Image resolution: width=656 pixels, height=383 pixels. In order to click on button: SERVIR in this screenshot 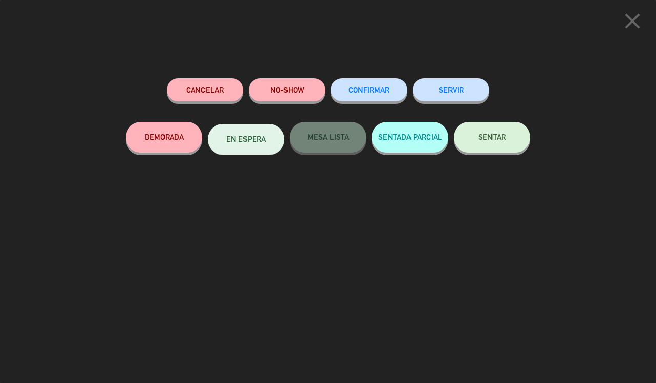, I will do `click(451, 90)`.